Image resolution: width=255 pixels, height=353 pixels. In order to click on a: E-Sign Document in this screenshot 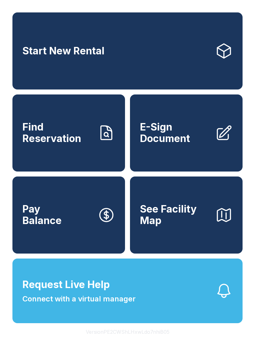, I will do `click(186, 133)`.